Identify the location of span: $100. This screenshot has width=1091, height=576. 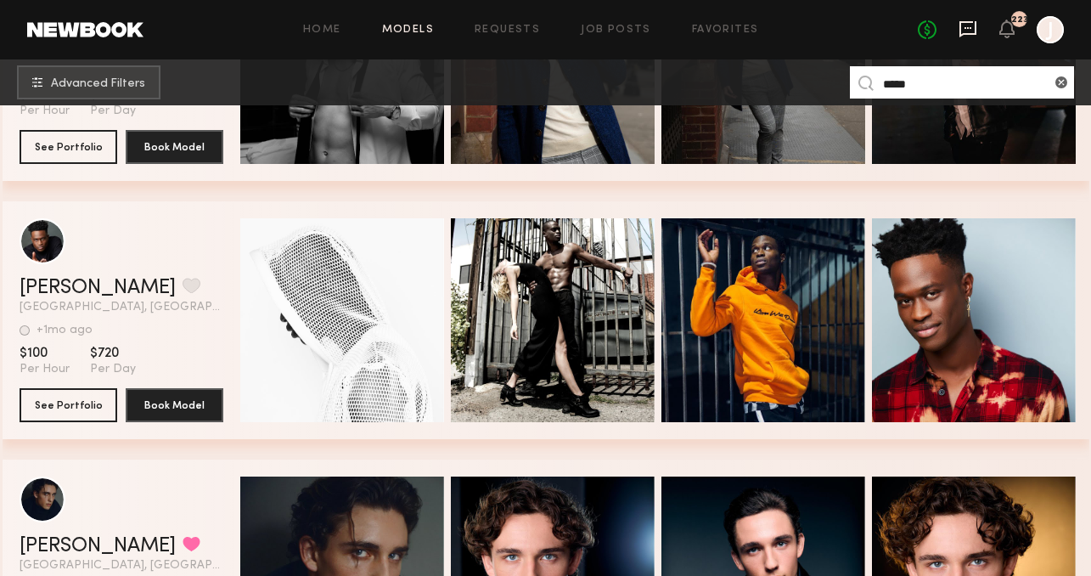
(44, 353).